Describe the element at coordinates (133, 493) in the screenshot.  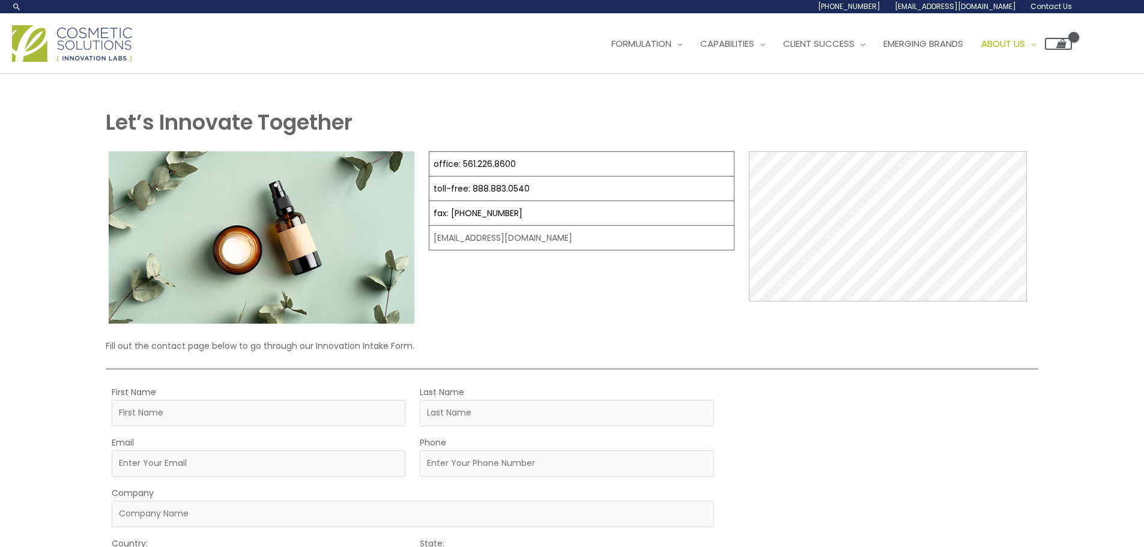
I see `label: Company` at that location.